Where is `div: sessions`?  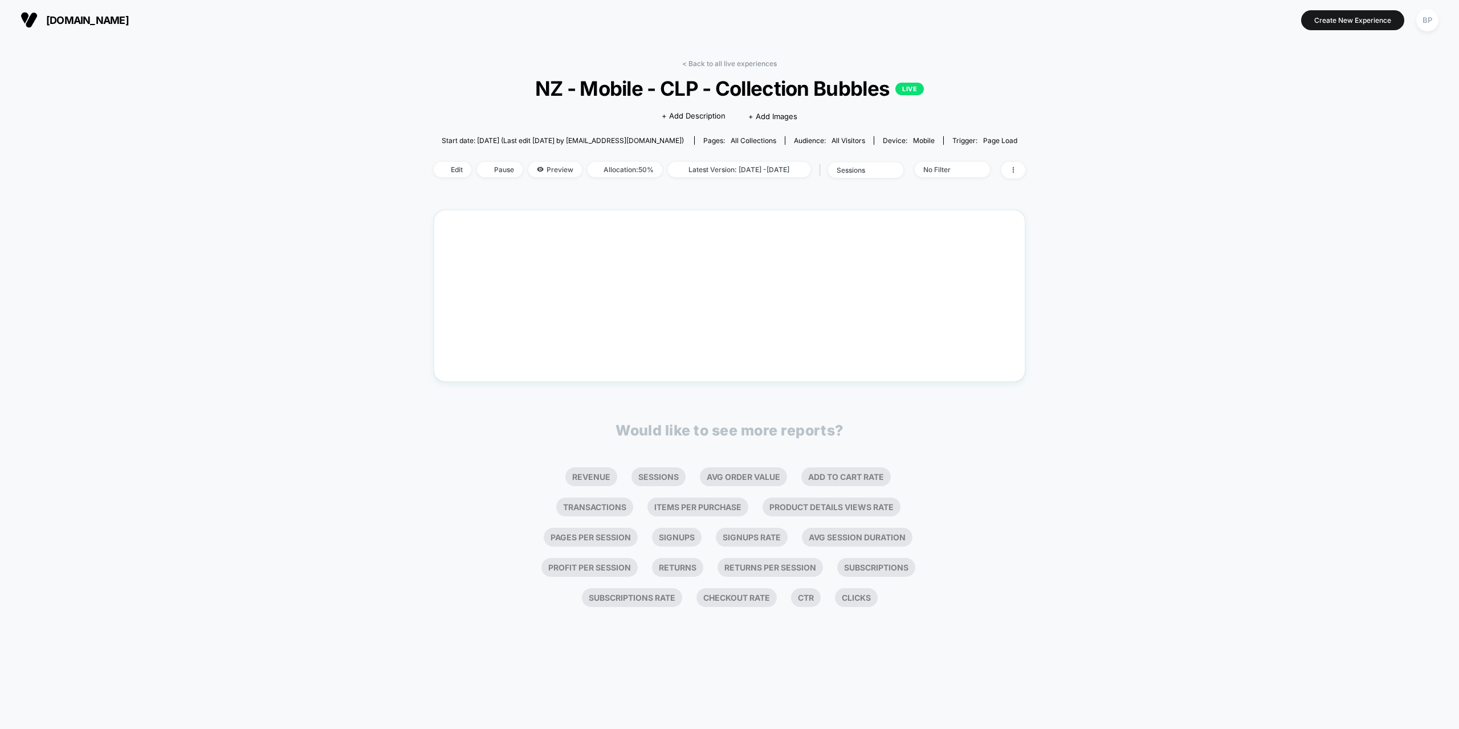 div: sessions is located at coordinates (860, 170).